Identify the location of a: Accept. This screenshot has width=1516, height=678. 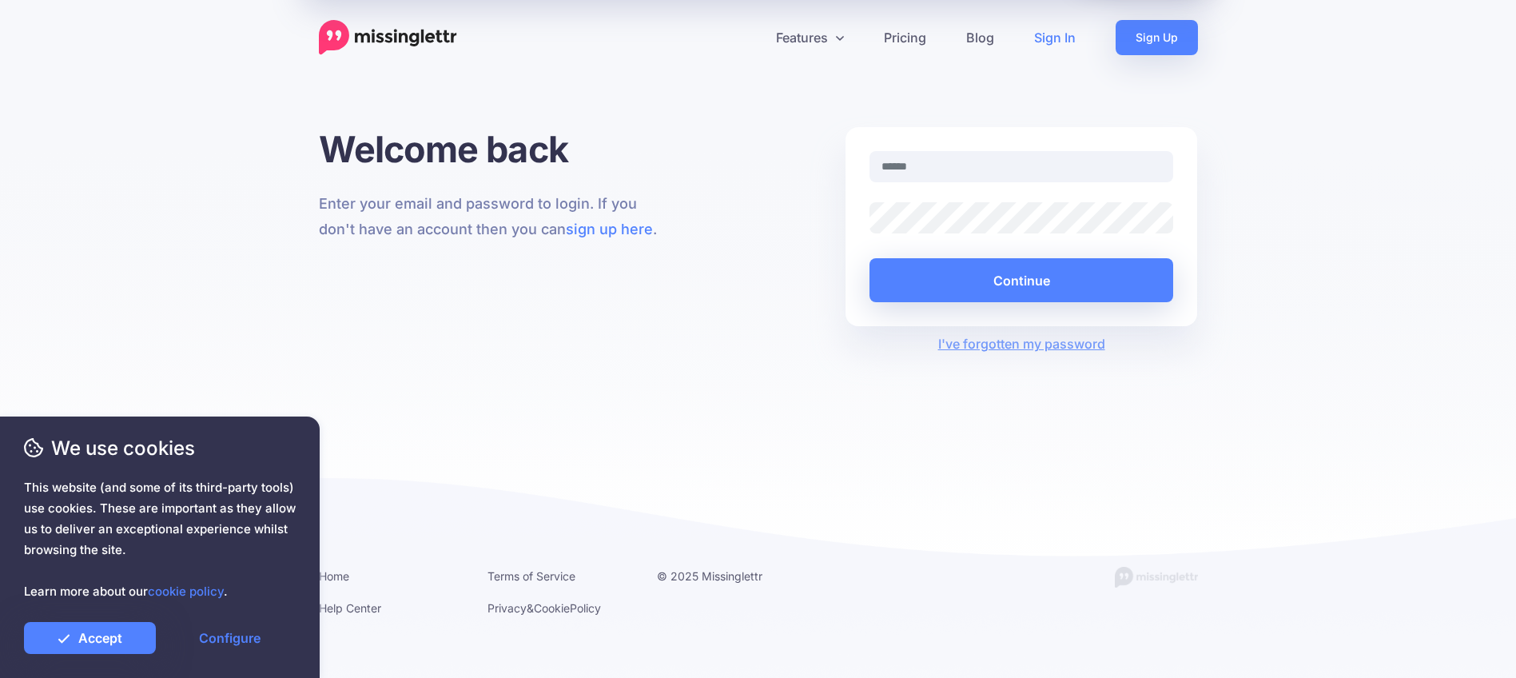
(89, 638).